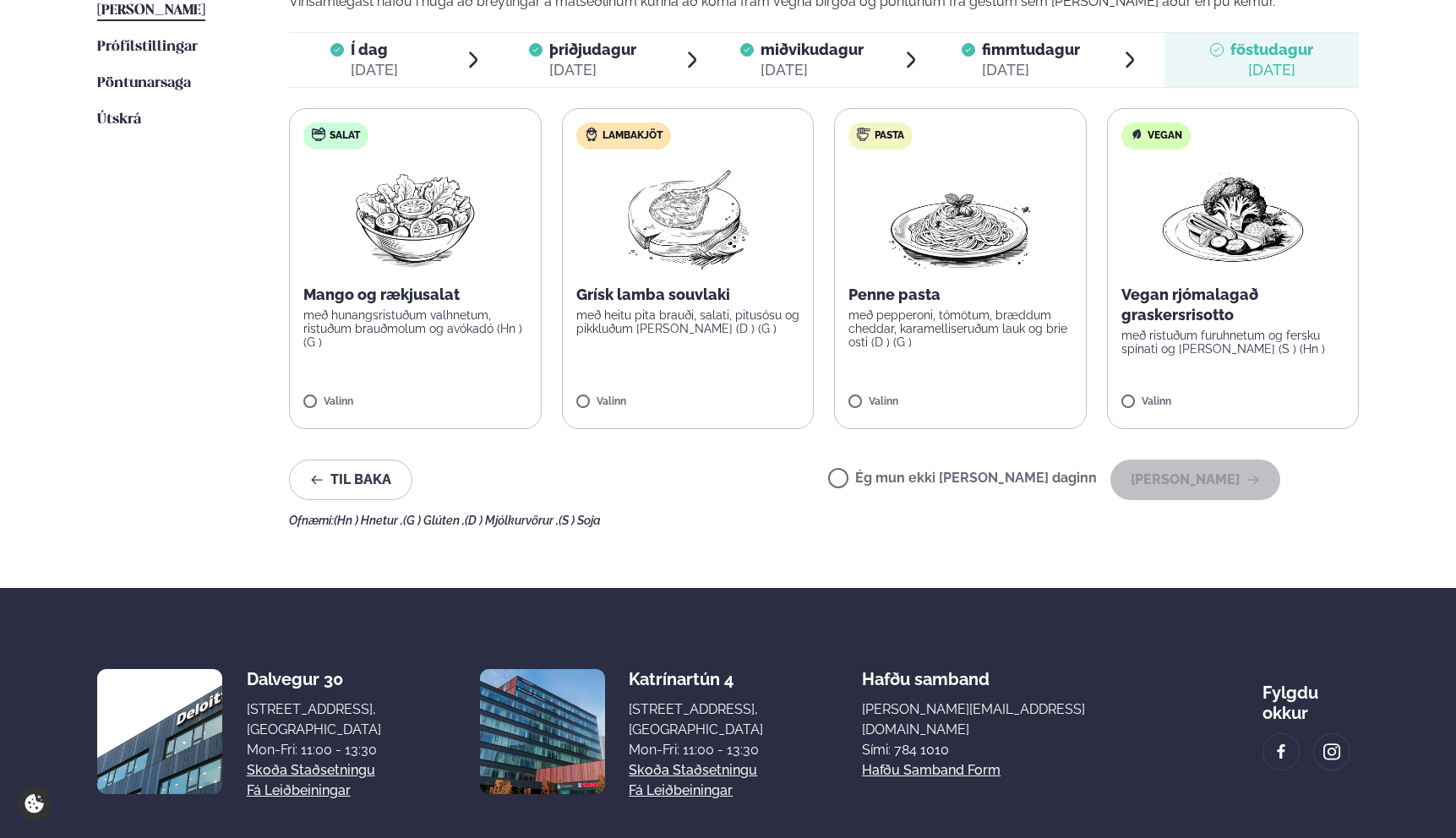  What do you see at coordinates (1012, 750) in the screenshot?
I see `p: Sími: 784 1010` at bounding box center [1012, 750].